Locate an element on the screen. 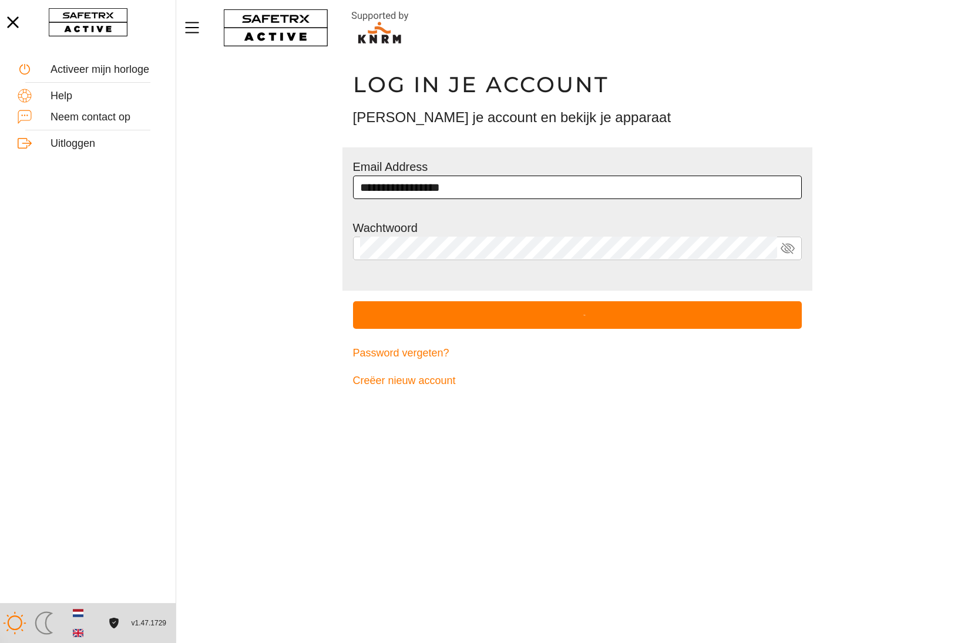 The width and height of the screenshot is (978, 643). div: Activeer mijn horloge is located at coordinates (104, 70).